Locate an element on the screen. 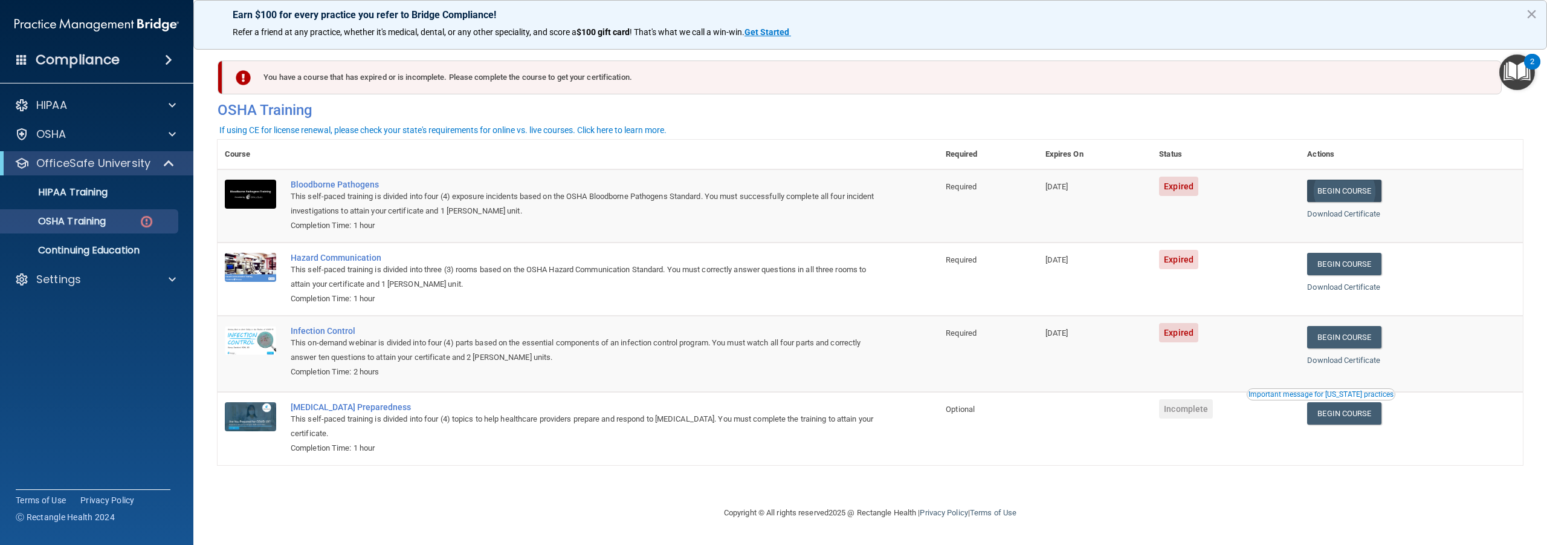  span: ! That's what we call a win-win. is located at coordinates (687, 32).